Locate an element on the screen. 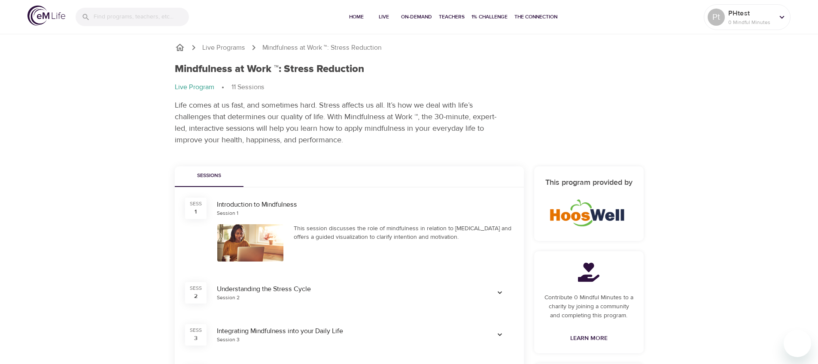 Image resolution: width=818 pixels, height=364 pixels. div: Session 3 is located at coordinates (228, 340).